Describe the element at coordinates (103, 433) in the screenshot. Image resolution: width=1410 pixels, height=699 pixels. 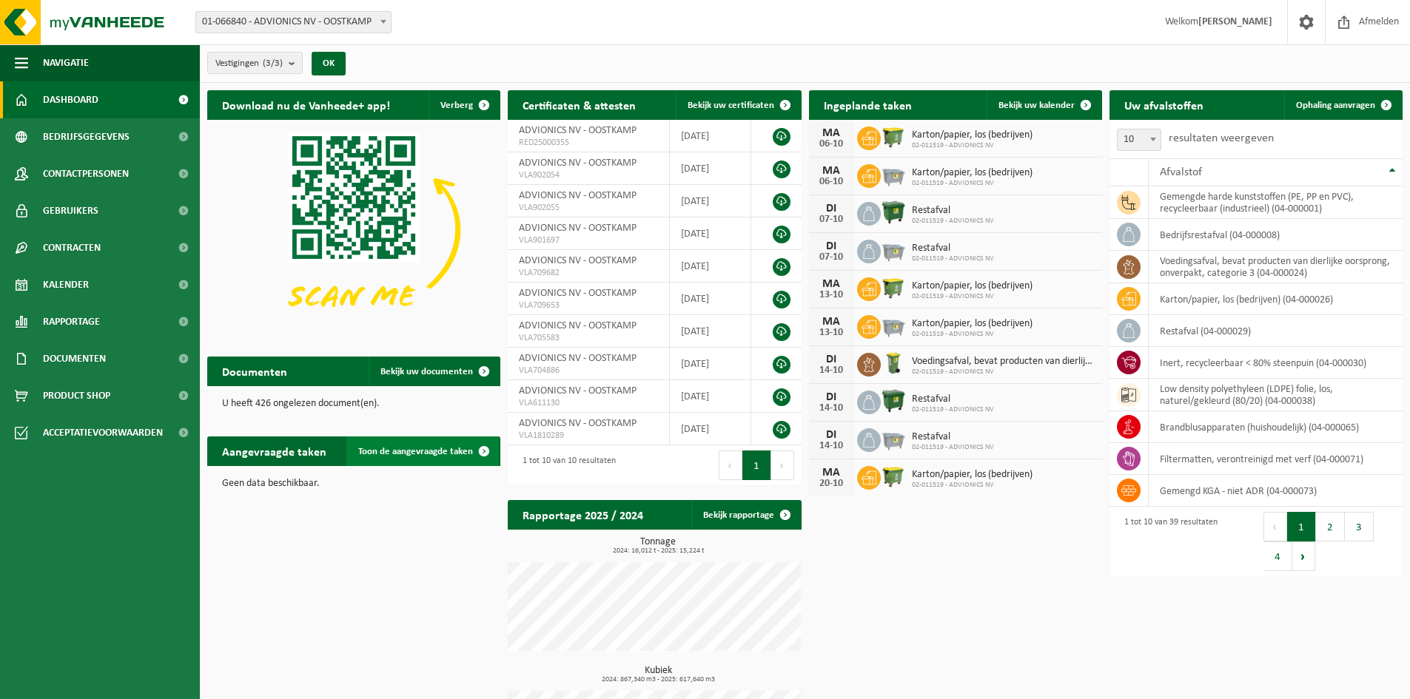
I see `span: Acceptatievoorwaarden` at that location.